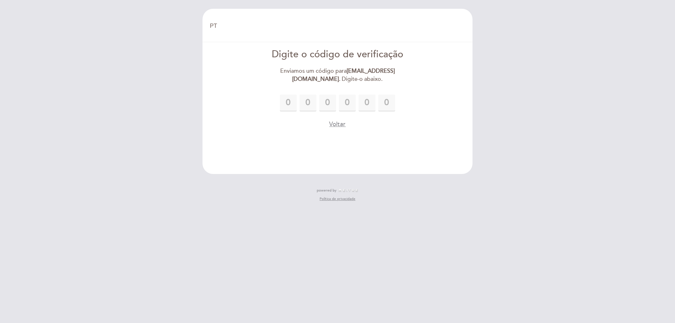 The width and height of the screenshot is (675, 323). Describe the element at coordinates (327, 190) in the screenshot. I see `span: powered by` at that location.